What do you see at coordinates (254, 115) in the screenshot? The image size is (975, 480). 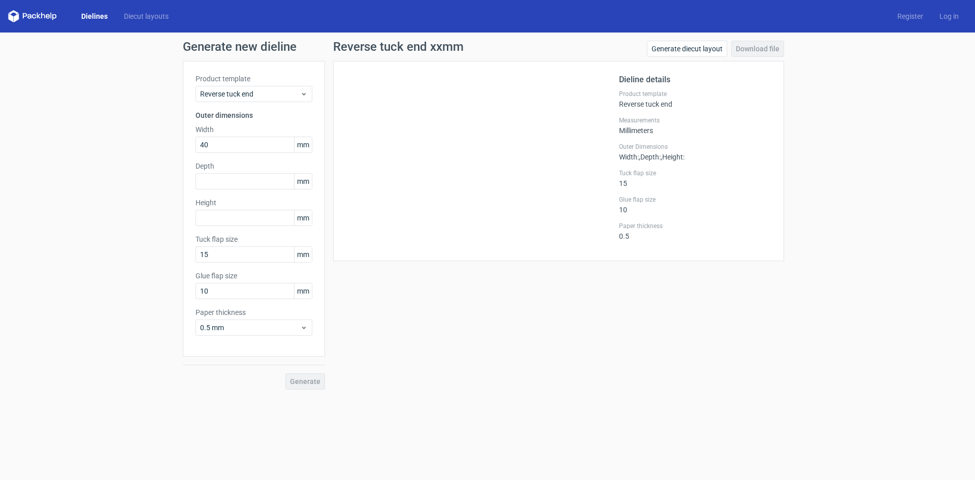 I see `h3: Outer dimensions` at bounding box center [254, 115].